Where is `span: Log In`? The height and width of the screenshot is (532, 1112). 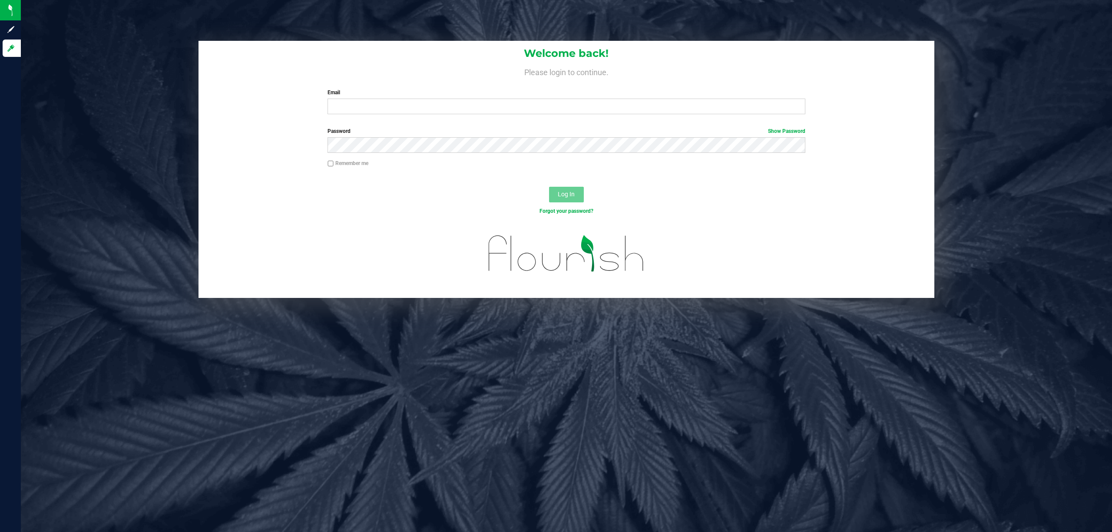
span: Log In is located at coordinates (566, 194).